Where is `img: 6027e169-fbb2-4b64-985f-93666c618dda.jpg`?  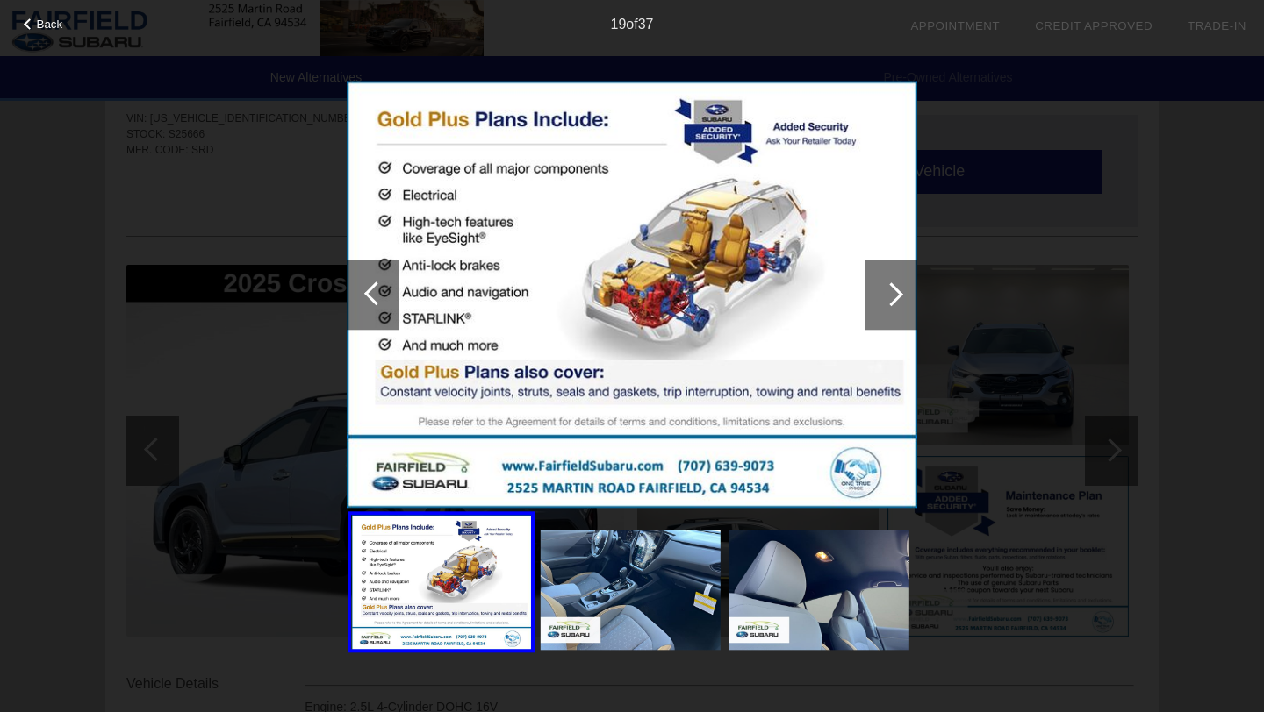
img: 6027e169-fbb2-4b64-985f-93666c618dda.jpg is located at coordinates (632, 295).